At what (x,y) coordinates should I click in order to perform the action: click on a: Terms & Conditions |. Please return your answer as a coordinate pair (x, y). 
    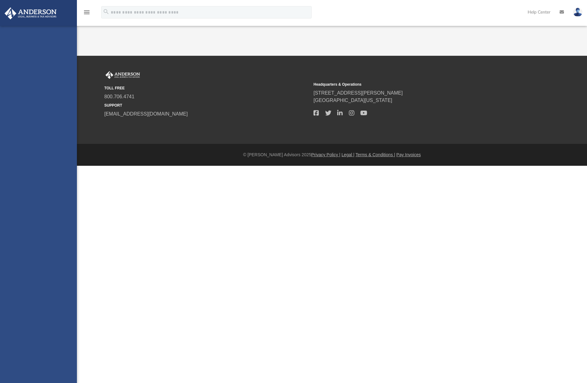
    Looking at the image, I should click on (376, 155).